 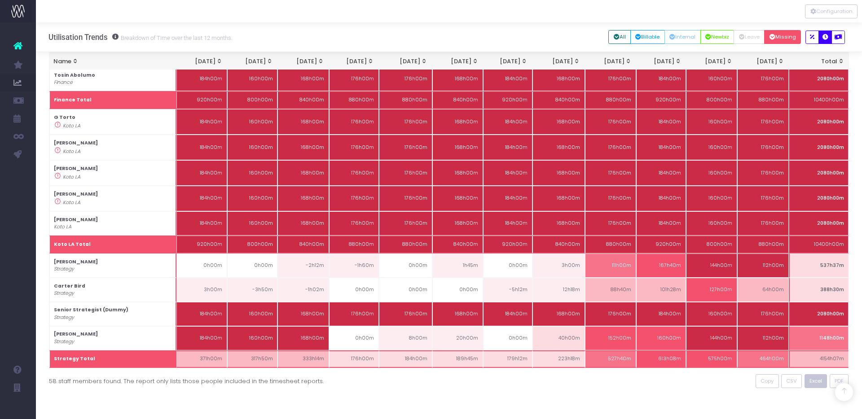 I want to click on td: 8h00m, so click(x=405, y=339).